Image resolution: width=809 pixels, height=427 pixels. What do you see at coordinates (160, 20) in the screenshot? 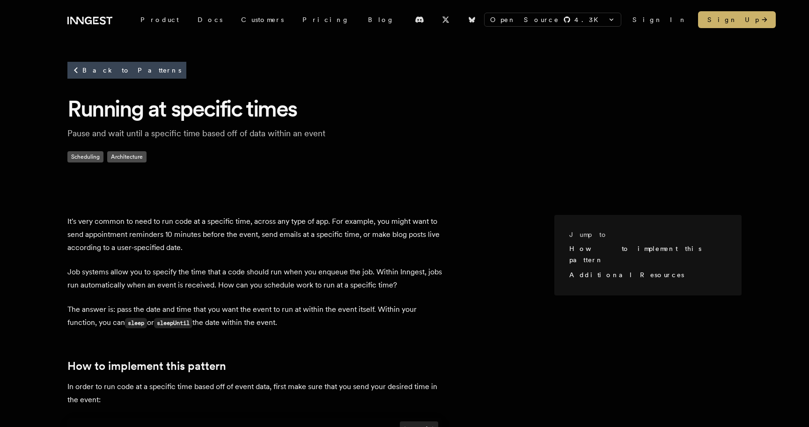
I see `div: Product` at bounding box center [160, 20].